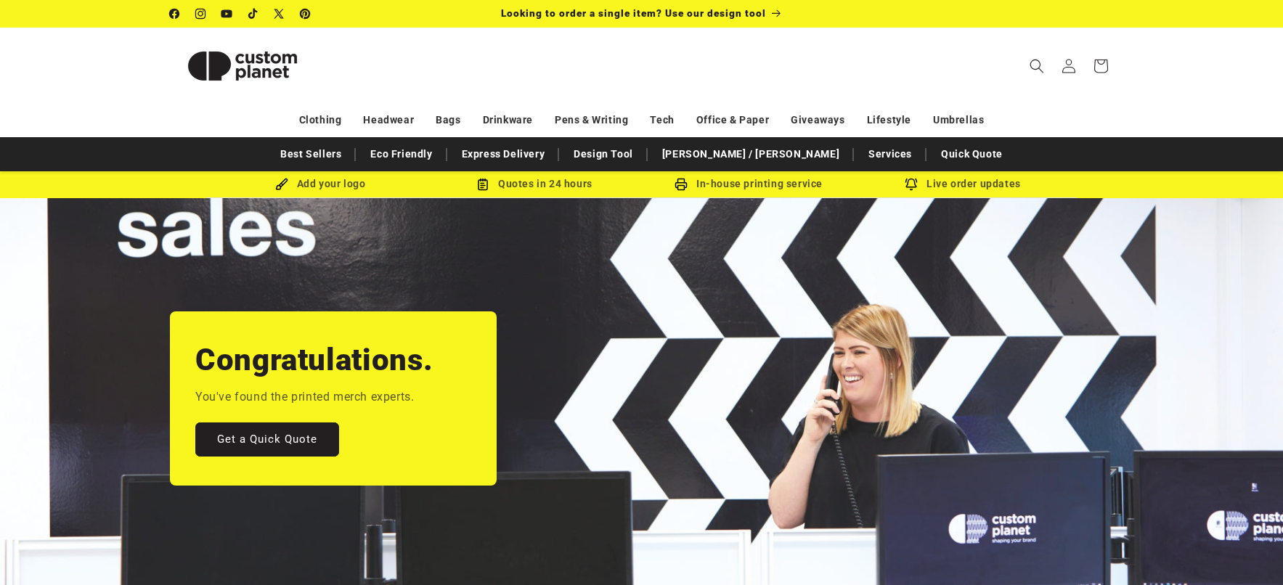  What do you see at coordinates (267, 439) in the screenshot?
I see `a: Get a Quick Quote` at bounding box center [267, 439].